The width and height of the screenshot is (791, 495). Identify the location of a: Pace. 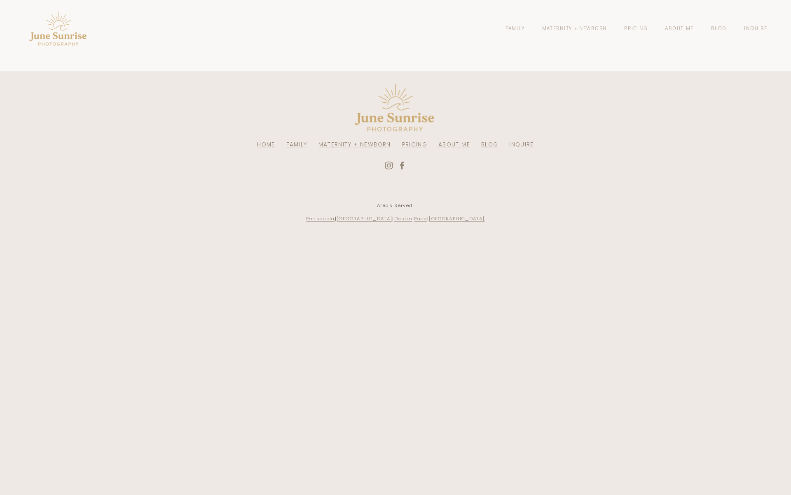
(420, 219).